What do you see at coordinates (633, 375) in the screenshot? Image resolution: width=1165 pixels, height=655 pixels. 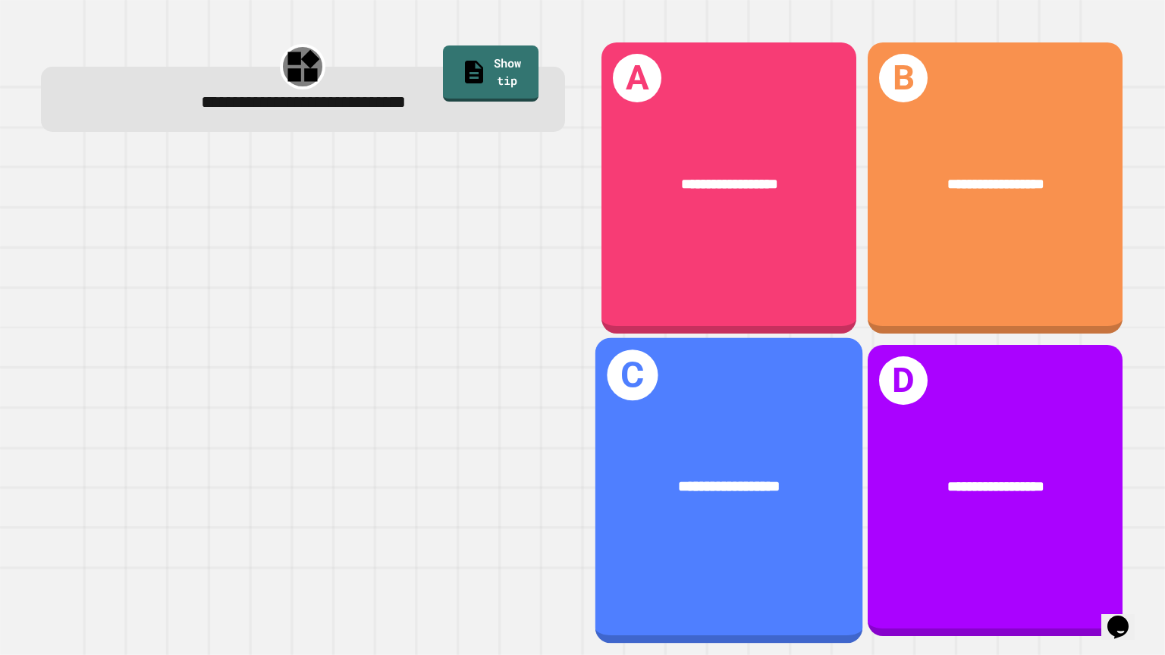 I see `h1: C` at bounding box center [633, 375].